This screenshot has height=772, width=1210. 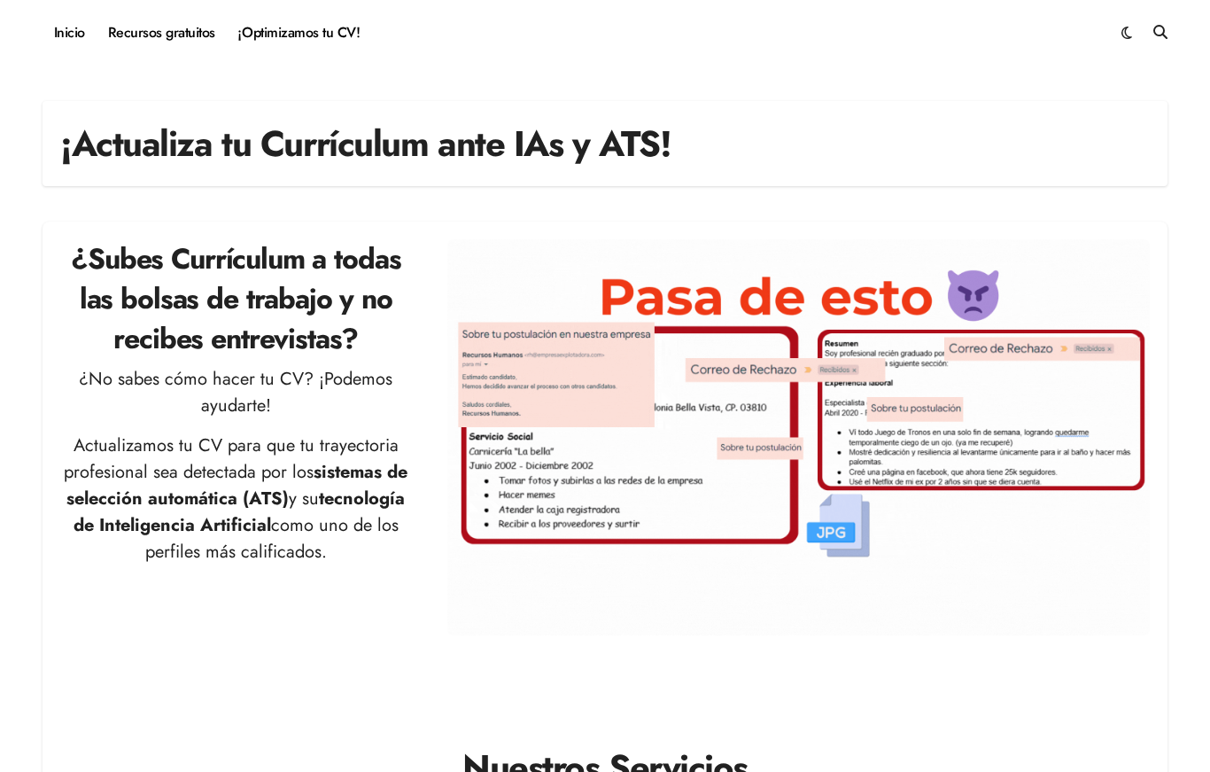 What do you see at coordinates (236, 392) in the screenshot?
I see `p: ¿No sabes cómo hacer tu CV? ¡Podemos ayudarte!` at bounding box center [236, 392].